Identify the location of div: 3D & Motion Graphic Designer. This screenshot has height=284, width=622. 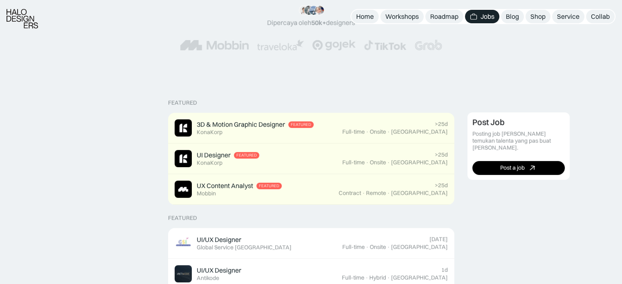
(241, 124).